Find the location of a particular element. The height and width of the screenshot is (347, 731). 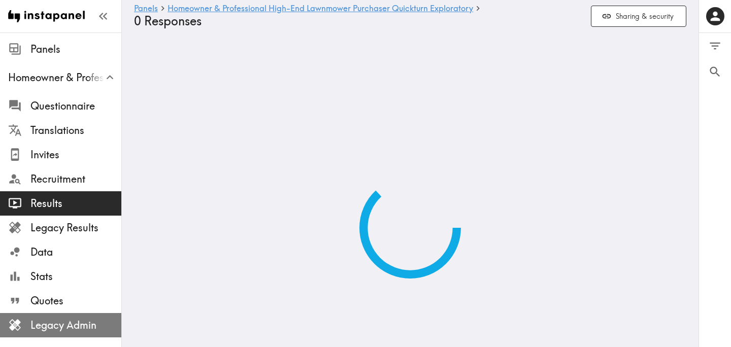

span: Questionnaire is located at coordinates (76, 106).